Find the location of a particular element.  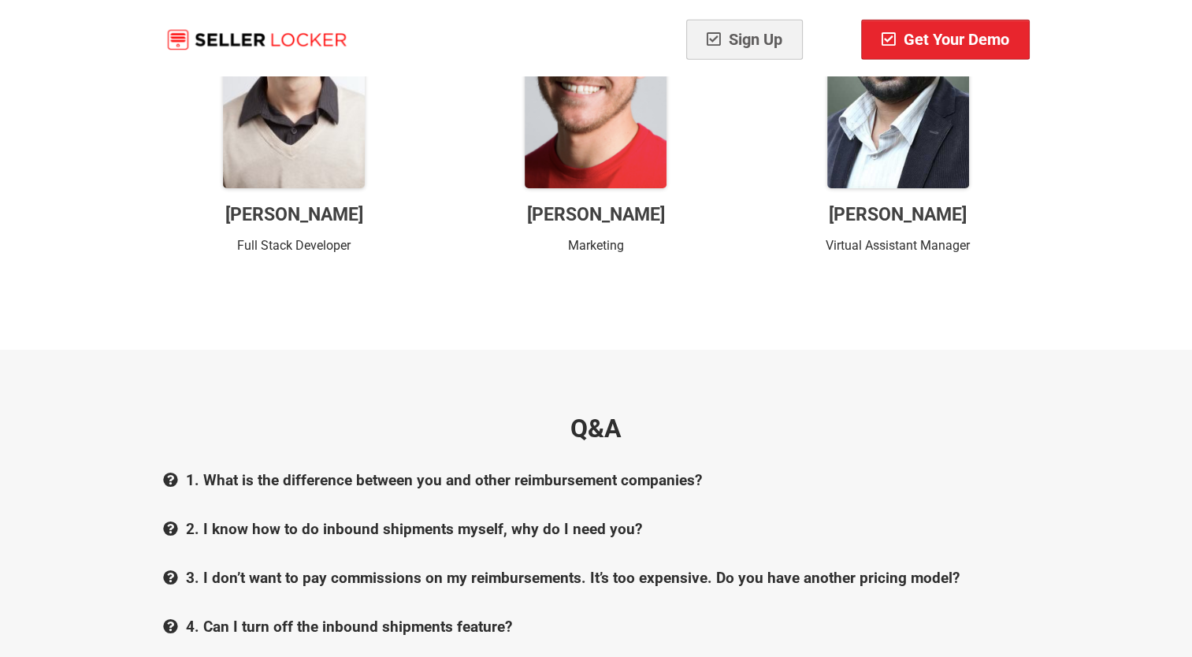

div: Full Stack Developer is located at coordinates (294, 246).